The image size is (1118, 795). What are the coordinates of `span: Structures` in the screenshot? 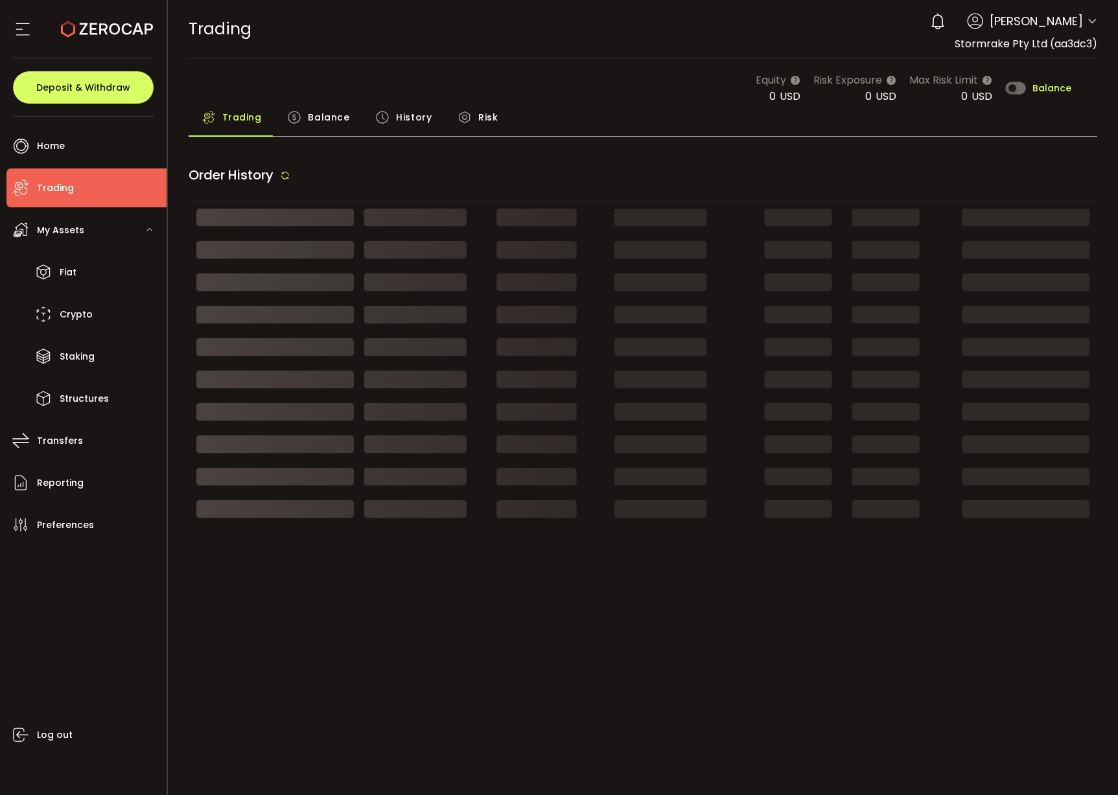 It's located at (84, 399).